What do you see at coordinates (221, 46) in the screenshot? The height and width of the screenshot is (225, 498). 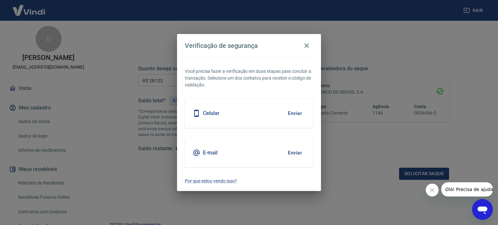 I see `h4: Verificação de segurança` at bounding box center [221, 46].